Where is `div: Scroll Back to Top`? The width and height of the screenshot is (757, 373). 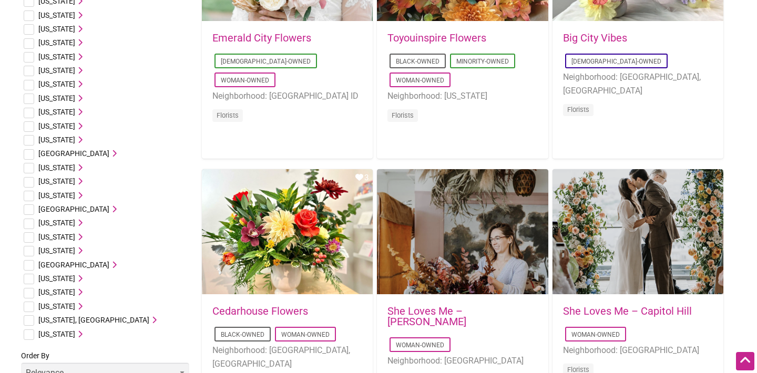 div: Scroll Back to Top is located at coordinates (745, 361).